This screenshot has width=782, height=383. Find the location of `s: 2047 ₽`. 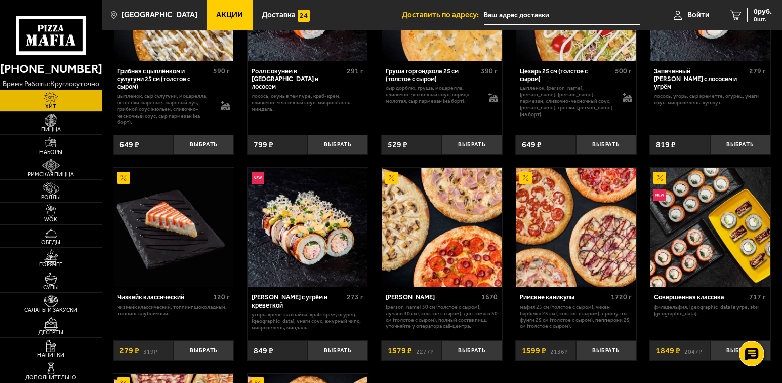

s: 2047 ₽ is located at coordinates (693, 350).